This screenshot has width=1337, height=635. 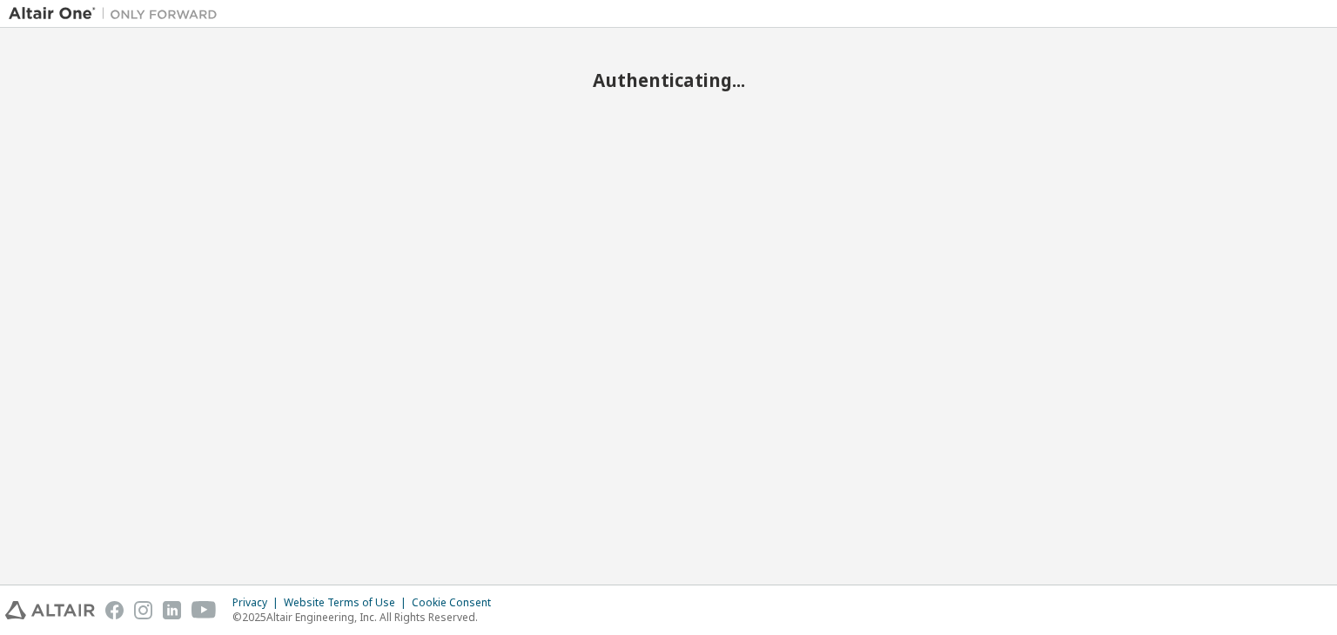 What do you see at coordinates (114, 610) in the screenshot?
I see `img: facebook.svg` at bounding box center [114, 610].